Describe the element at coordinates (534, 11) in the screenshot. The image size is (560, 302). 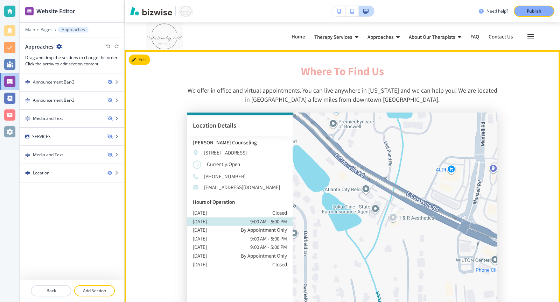
I see `button: Publish` at that location.